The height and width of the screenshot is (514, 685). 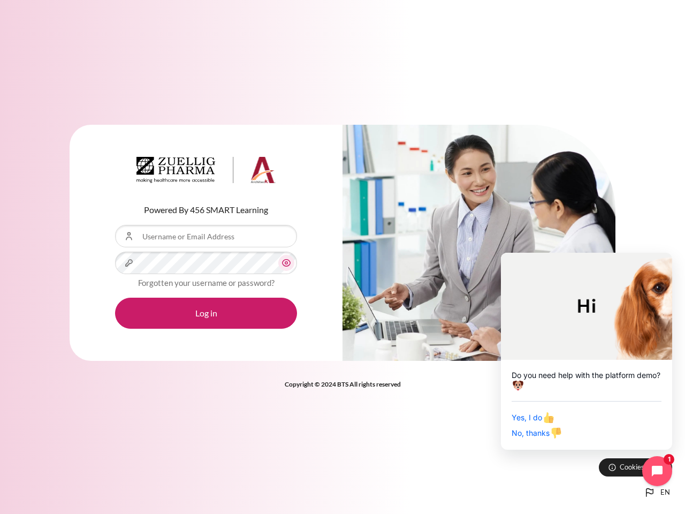 What do you see at coordinates (206, 172) in the screenshot?
I see `a: Architeck` at bounding box center [206, 172].